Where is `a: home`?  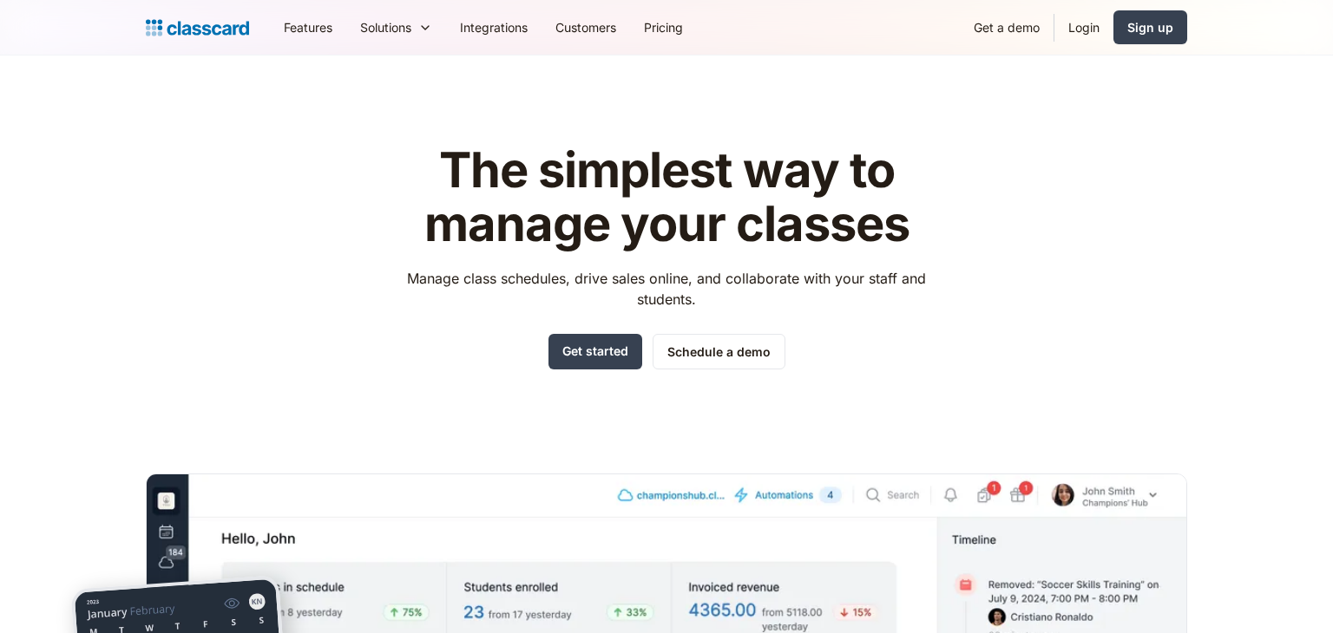 a: home is located at coordinates (197, 28).